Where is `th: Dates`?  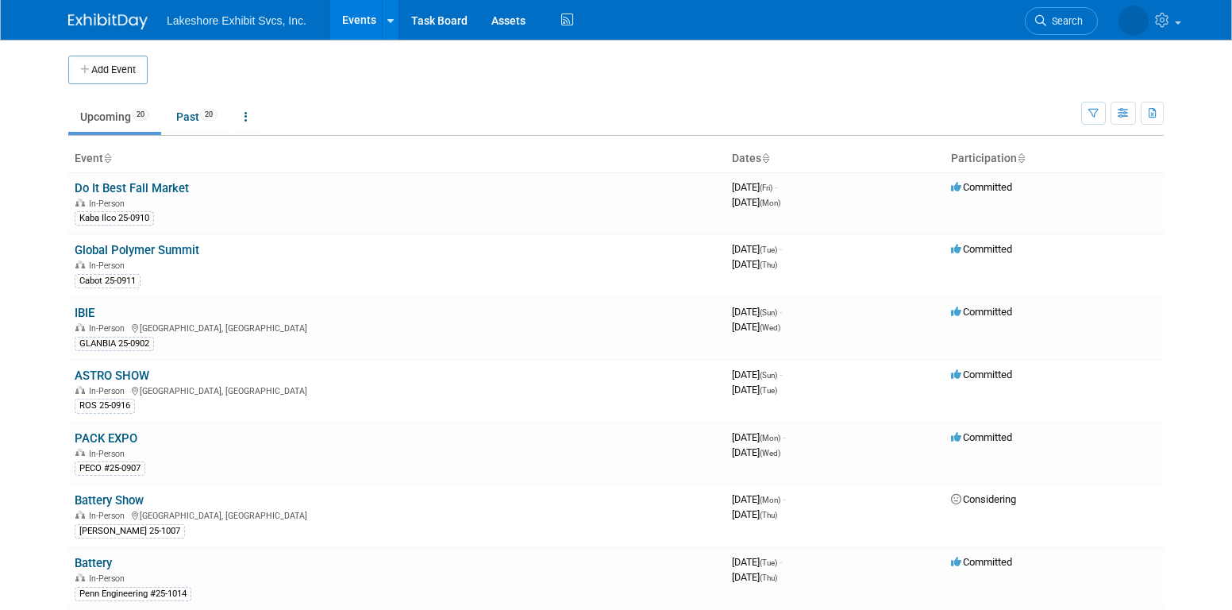
th: Dates is located at coordinates (835, 159).